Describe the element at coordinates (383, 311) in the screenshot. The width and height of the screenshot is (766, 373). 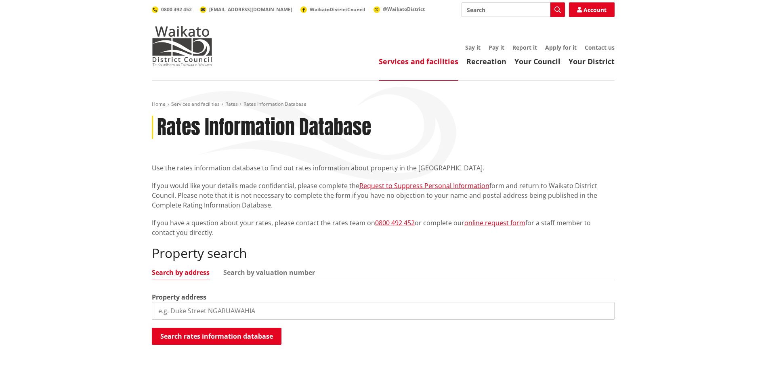
I see `input: e.g. Duke Street NGARUAWAHIA` at that location.